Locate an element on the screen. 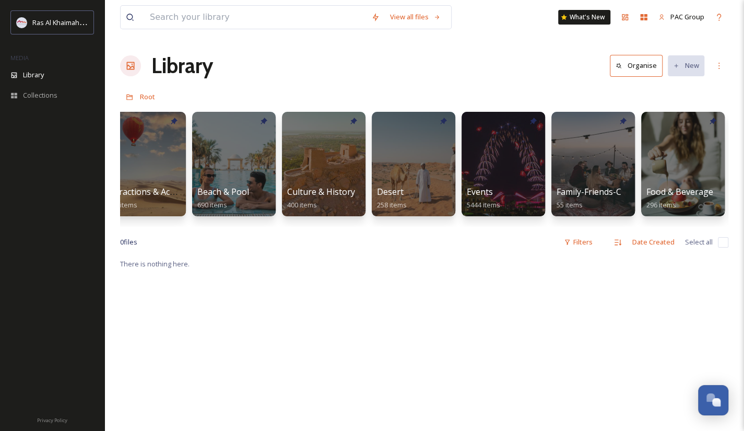  button: New is located at coordinates (686, 65).